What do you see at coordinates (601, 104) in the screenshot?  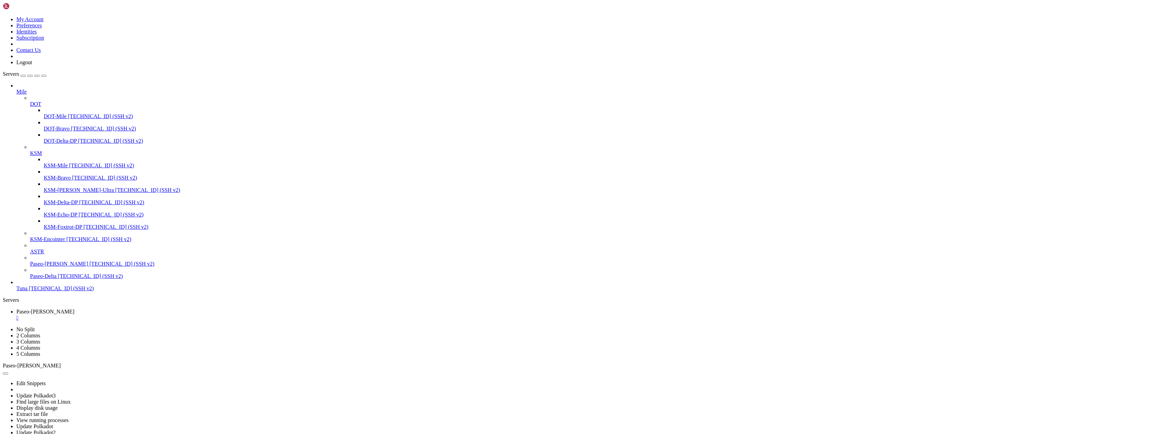 I see `a: DOT` at bounding box center [601, 104].